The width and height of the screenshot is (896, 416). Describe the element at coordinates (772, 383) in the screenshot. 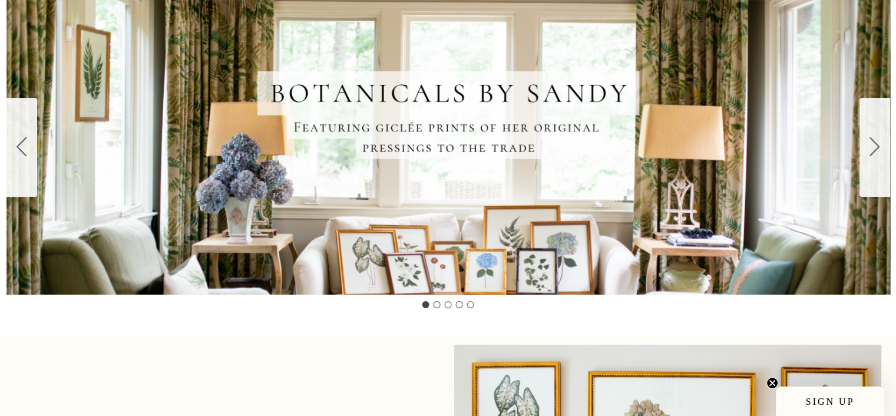

I see `button: Close teaser` at that location.